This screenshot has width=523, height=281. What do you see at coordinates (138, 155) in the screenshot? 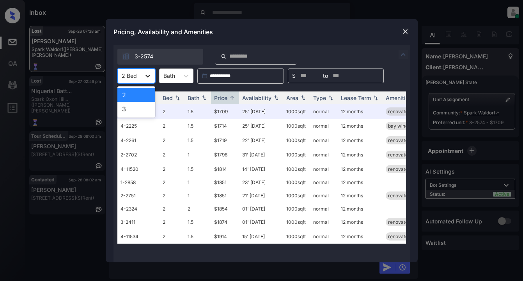
I see `td: 2-2702` at bounding box center [138, 155].